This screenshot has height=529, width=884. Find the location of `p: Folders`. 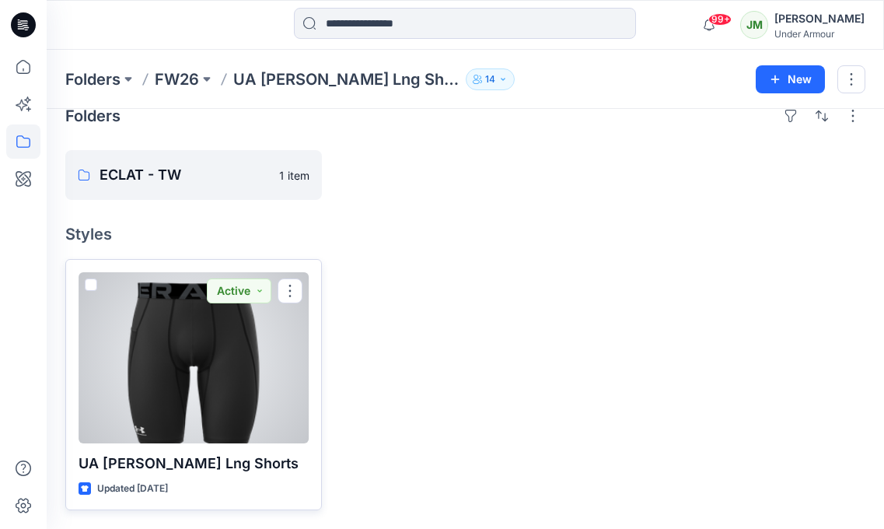

p: Folders is located at coordinates (93, 79).